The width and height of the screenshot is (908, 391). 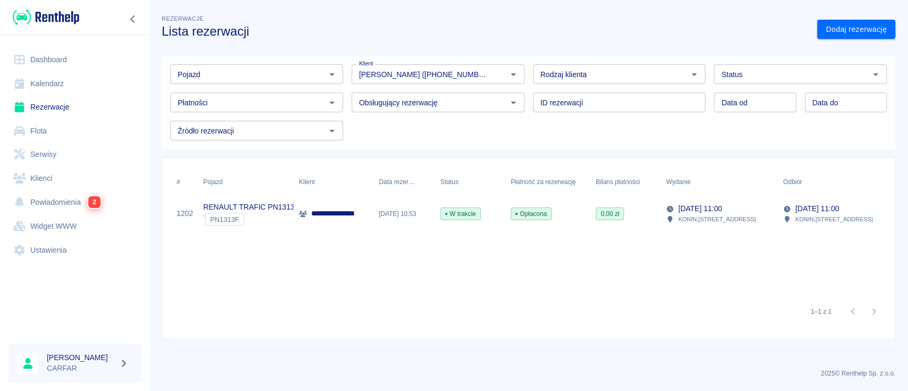 What do you see at coordinates (133, 19) in the screenshot?
I see `button: Zwiń nawigację` at bounding box center [133, 19].